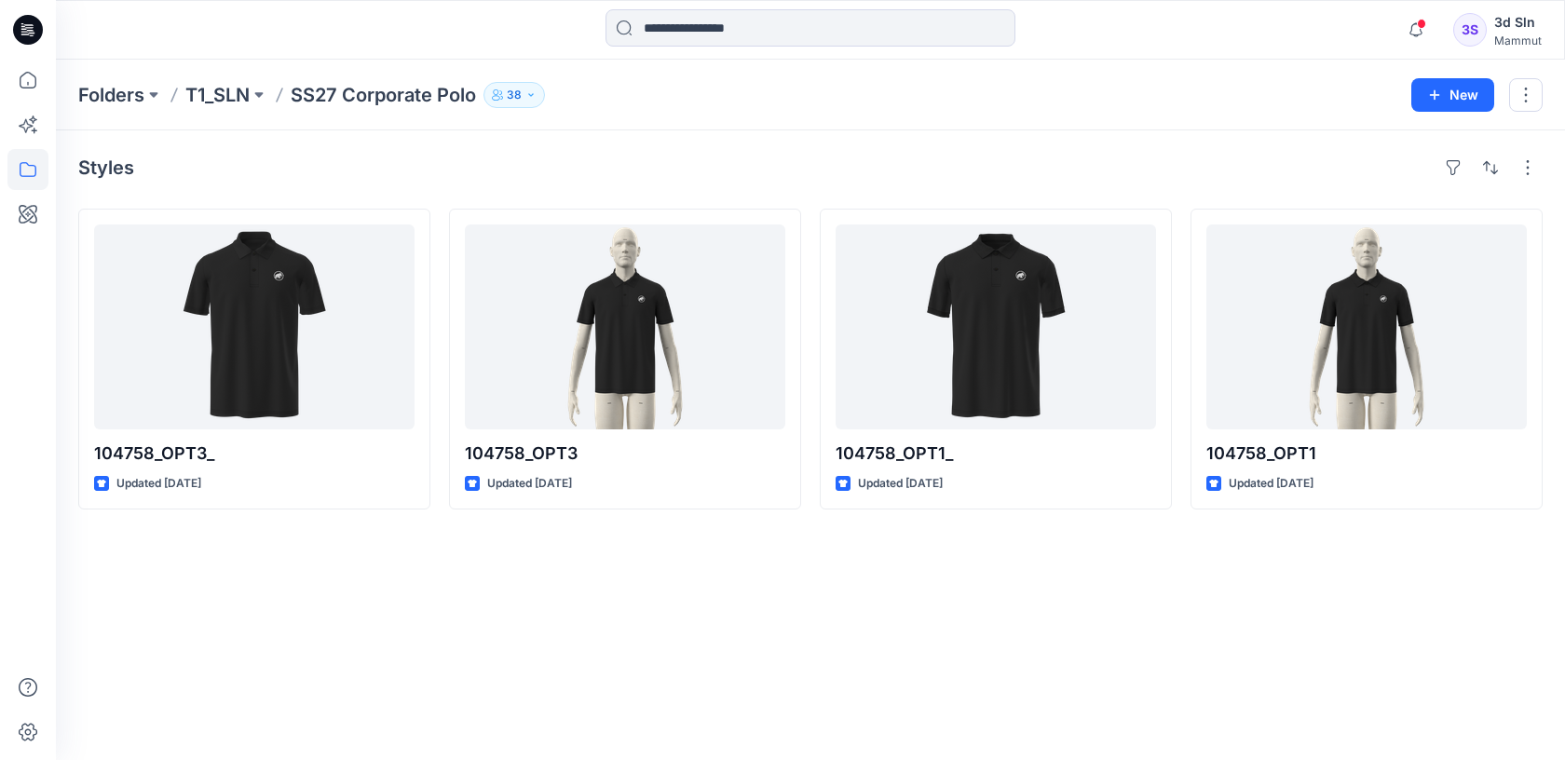 Image resolution: width=1565 pixels, height=760 pixels. What do you see at coordinates (1470, 30) in the screenshot?
I see `div: 3S` at bounding box center [1470, 30].